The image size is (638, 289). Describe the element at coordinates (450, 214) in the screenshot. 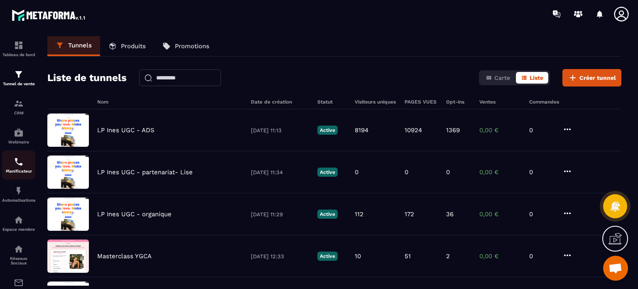

I see `p: 36` at that location.